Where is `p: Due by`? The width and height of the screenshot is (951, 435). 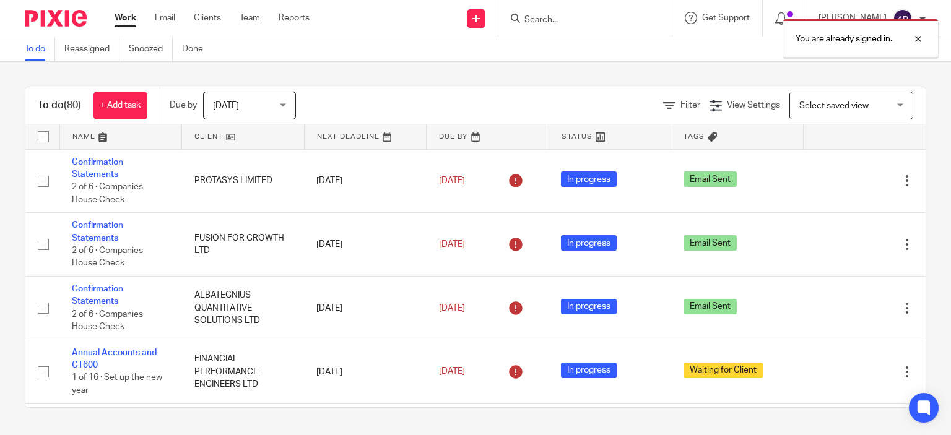
p: Due by is located at coordinates (183, 105).